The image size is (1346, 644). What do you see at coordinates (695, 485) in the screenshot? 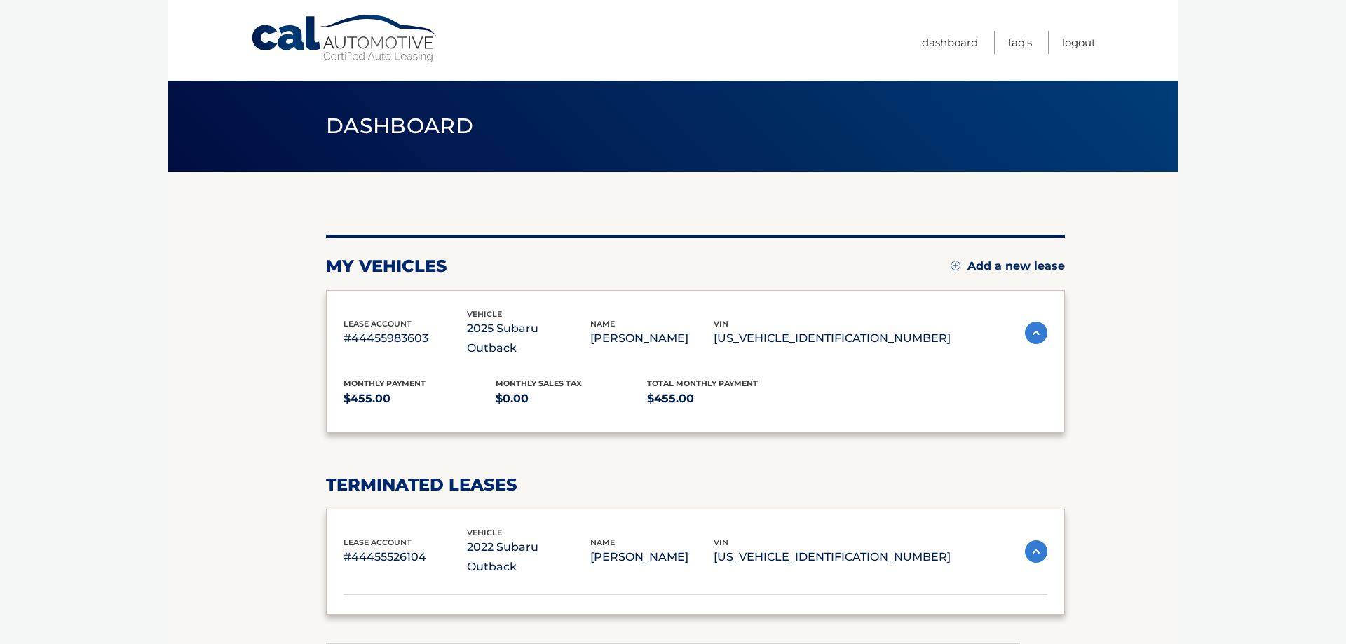
I see `h2: terminated leases` at bounding box center [695, 485].